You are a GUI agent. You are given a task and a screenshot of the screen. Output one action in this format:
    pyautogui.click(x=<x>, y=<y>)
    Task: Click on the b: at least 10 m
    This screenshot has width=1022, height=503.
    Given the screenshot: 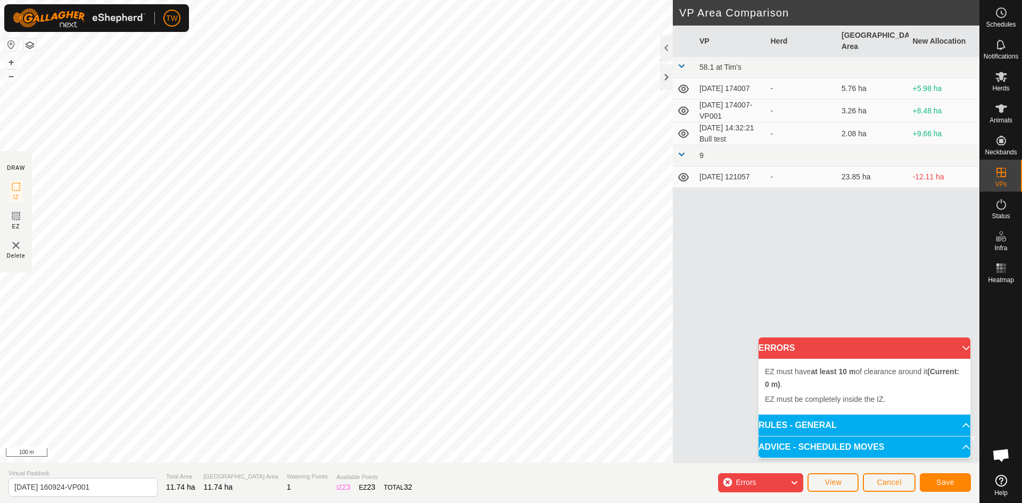 What is the action you would take?
    pyautogui.click(x=833, y=372)
    